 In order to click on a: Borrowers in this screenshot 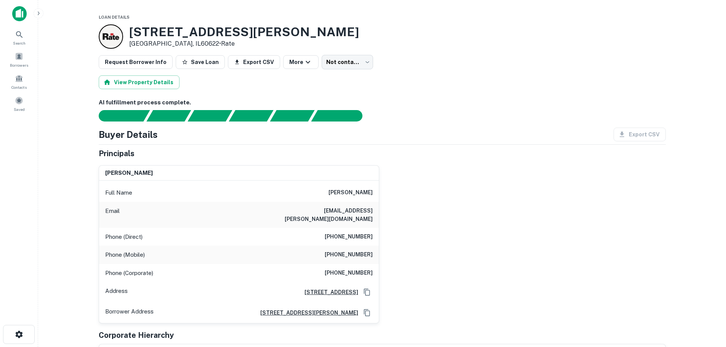, I will do `click(19, 59)`.